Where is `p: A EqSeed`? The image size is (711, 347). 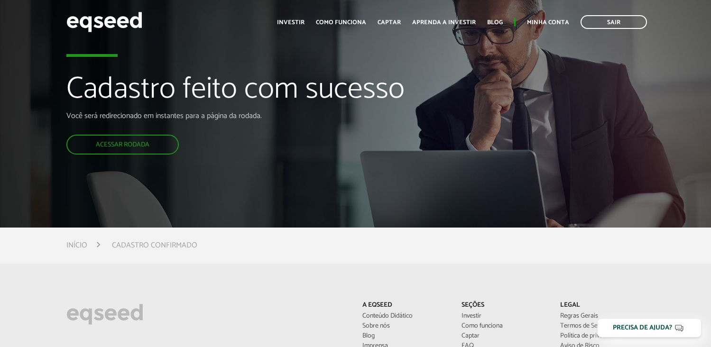 p: A EqSeed is located at coordinates (405, 306).